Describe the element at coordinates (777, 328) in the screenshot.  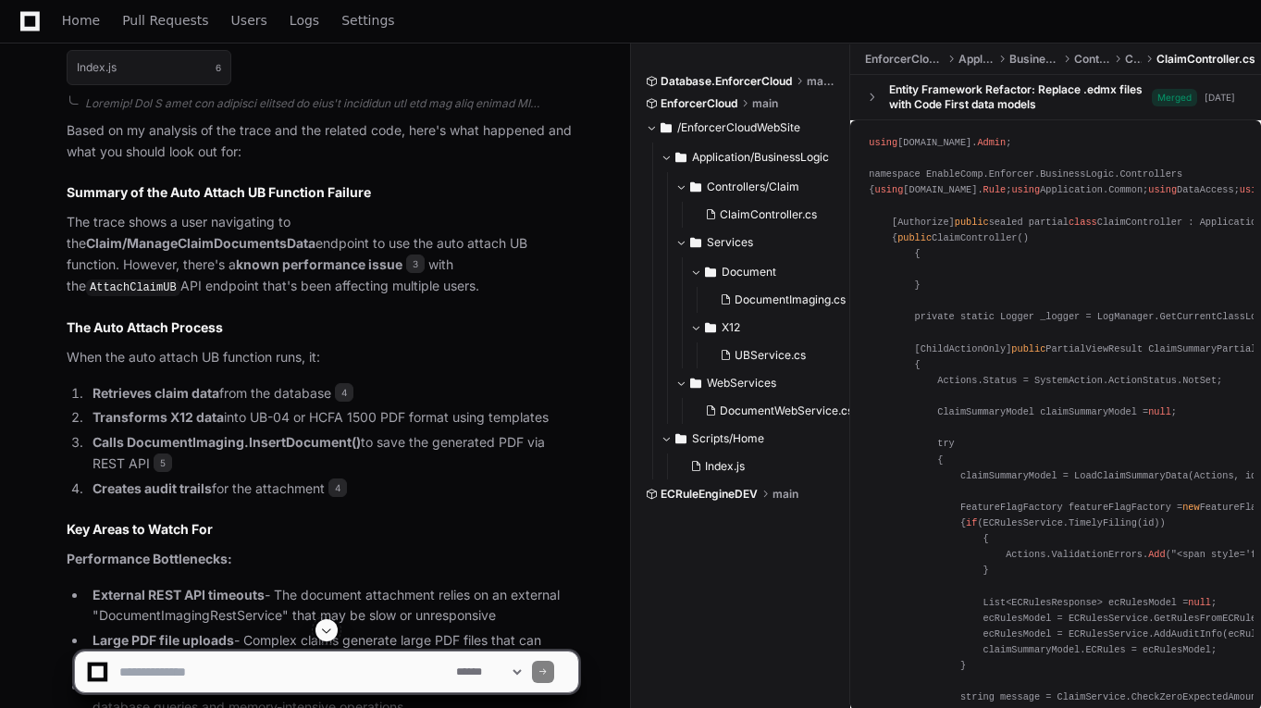
I see `button: X12` at that location.